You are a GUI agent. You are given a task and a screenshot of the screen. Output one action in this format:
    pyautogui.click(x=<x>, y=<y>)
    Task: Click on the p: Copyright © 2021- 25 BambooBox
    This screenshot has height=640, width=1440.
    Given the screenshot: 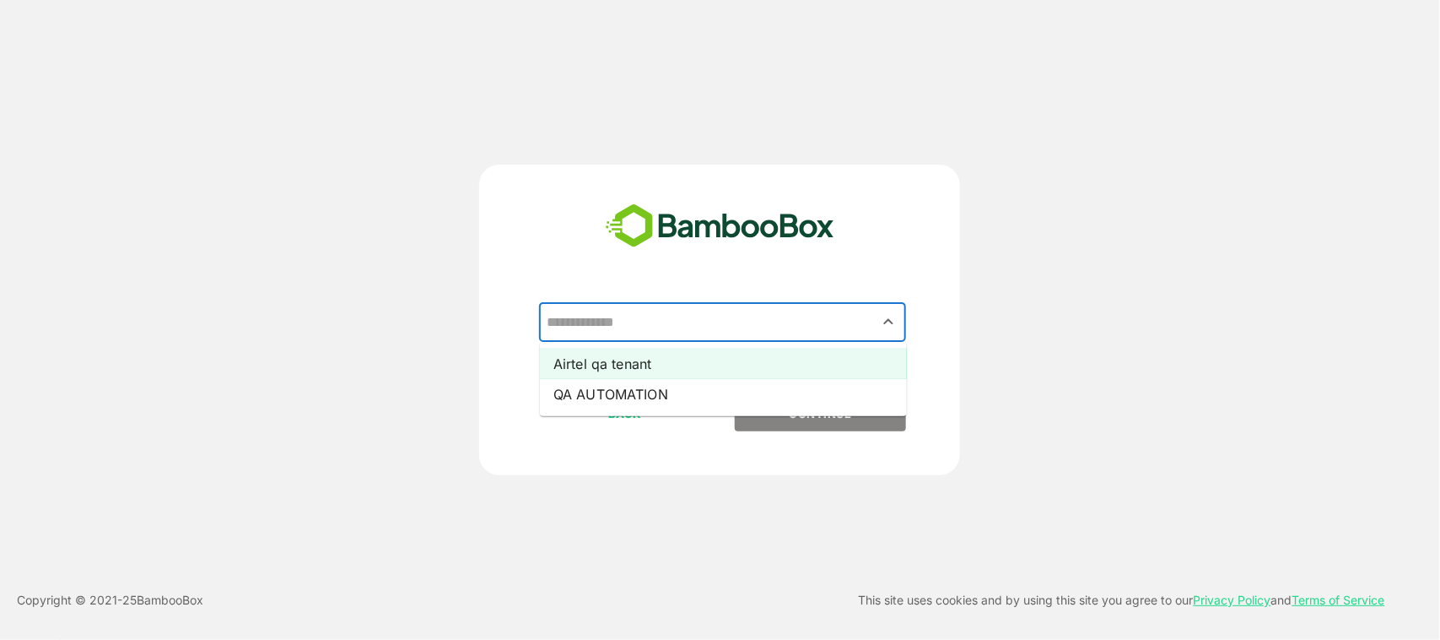 What is the action you would take?
    pyautogui.click(x=110, y=600)
    